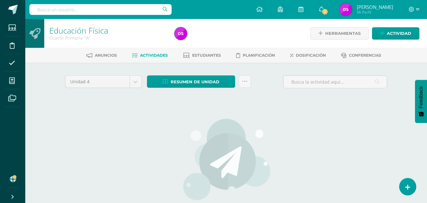 The image size is (427, 203). What do you see at coordinates (311, 55) in the screenshot?
I see `span: Dosificación` at bounding box center [311, 55].